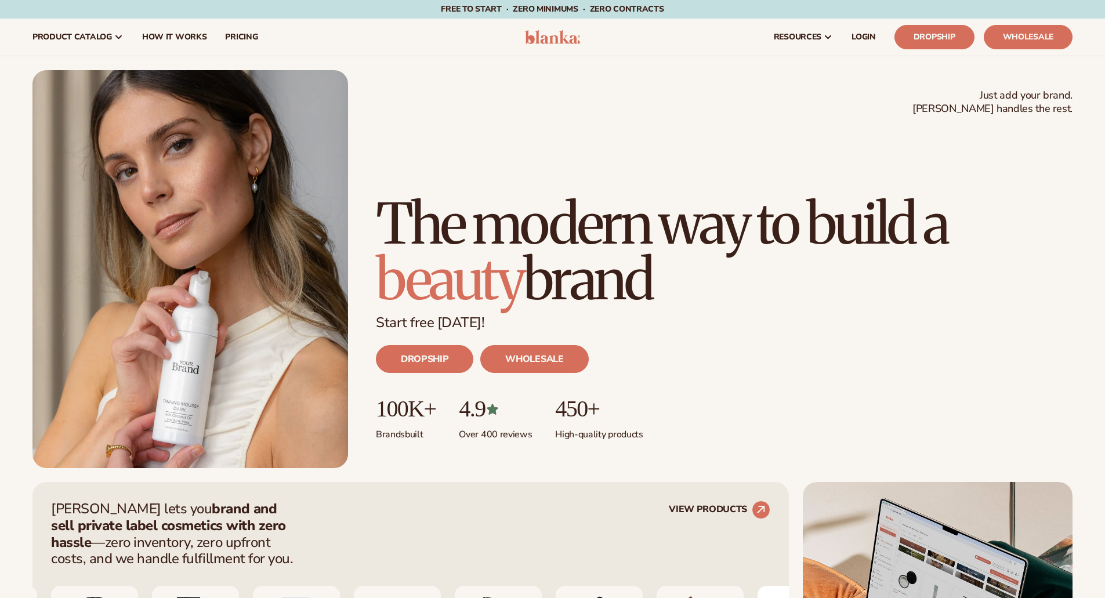 This screenshot has width=1105, height=598. Describe the element at coordinates (552, 9) in the screenshot. I see `span: Free to start · ZERO minimums · ZERO contracts` at that location.